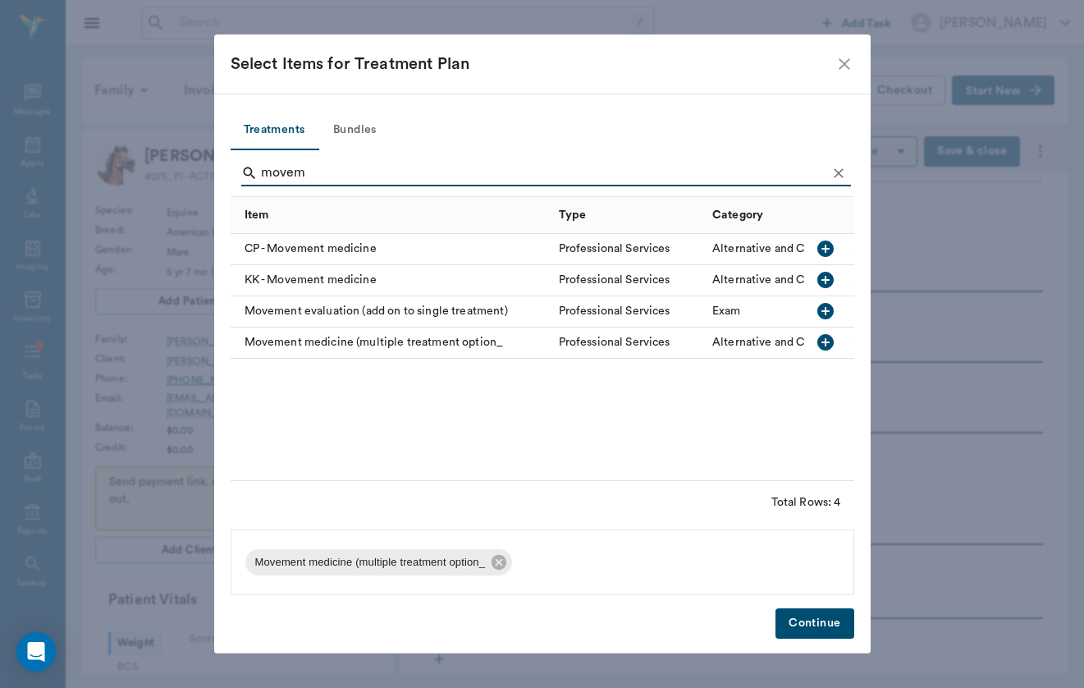 Image resolution: width=1084 pixels, height=688 pixels. What do you see at coordinates (543, 173) in the screenshot?
I see `input: Find a treatment` at bounding box center [543, 173].